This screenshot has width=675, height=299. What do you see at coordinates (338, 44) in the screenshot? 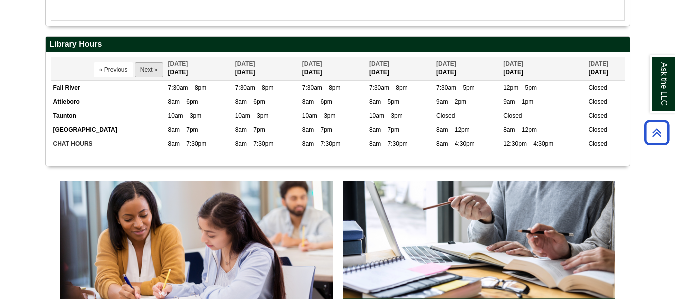
I see `h2: Library Hours` at bounding box center [338, 44].